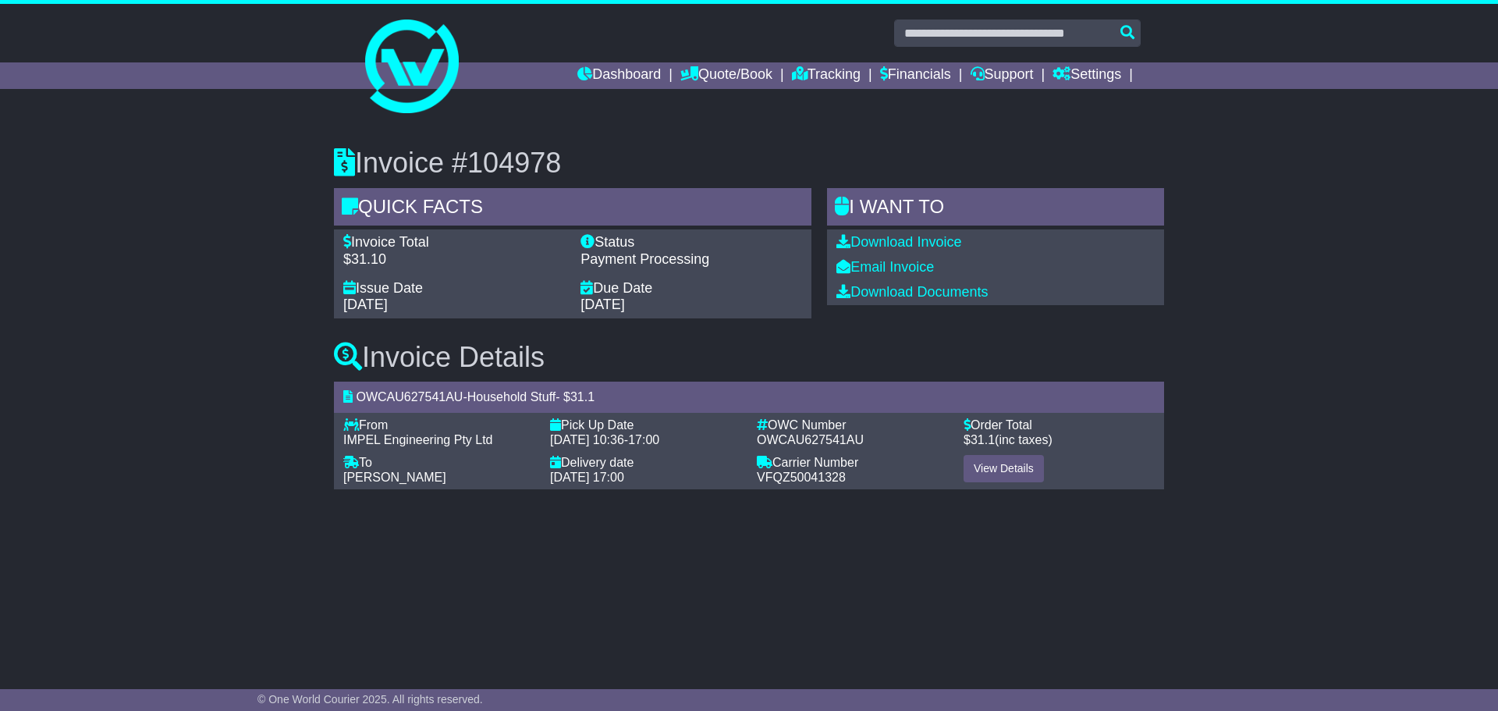  What do you see at coordinates (749, 357) in the screenshot?
I see `h3: Invoice Details` at bounding box center [749, 357].